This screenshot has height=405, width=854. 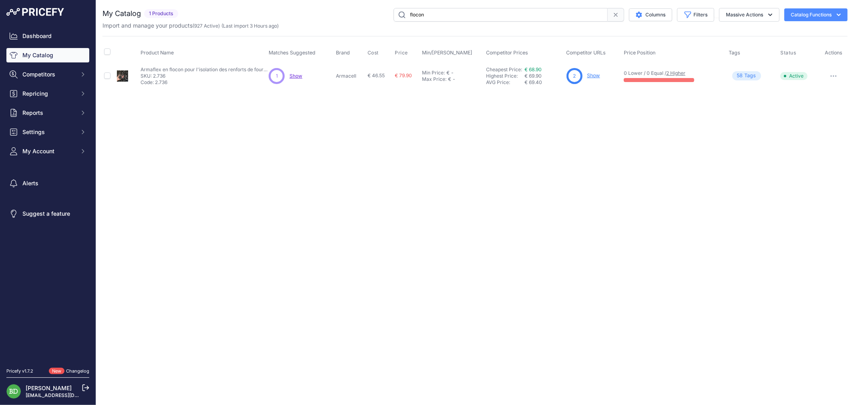 I want to click on div: Min Price:, so click(x=434, y=73).